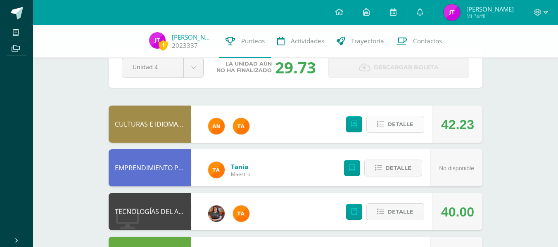  What do you see at coordinates (368, 41) in the screenshot?
I see `span: Trayectoria` at bounding box center [368, 41].